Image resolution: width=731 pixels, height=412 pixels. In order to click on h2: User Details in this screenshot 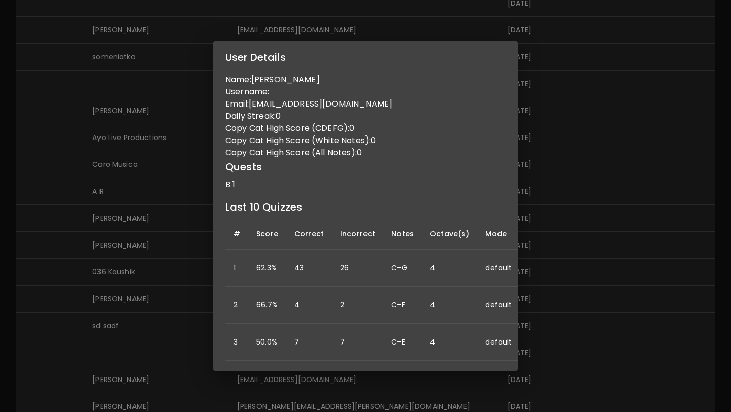, I will do `click(365, 57)`.